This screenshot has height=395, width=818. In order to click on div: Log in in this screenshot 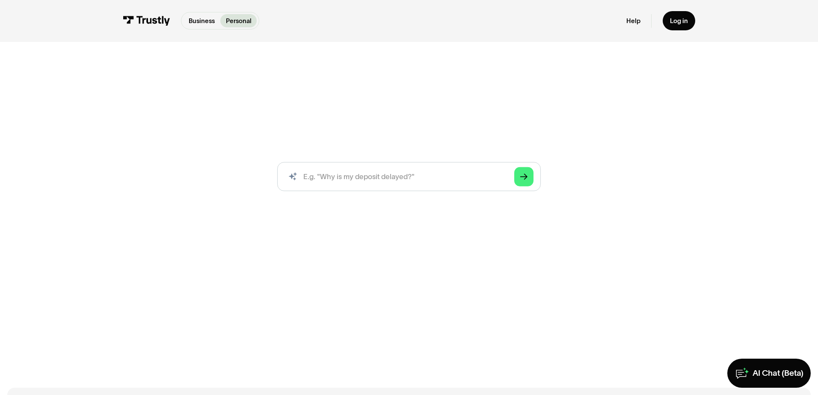, I will do `click(679, 21)`.